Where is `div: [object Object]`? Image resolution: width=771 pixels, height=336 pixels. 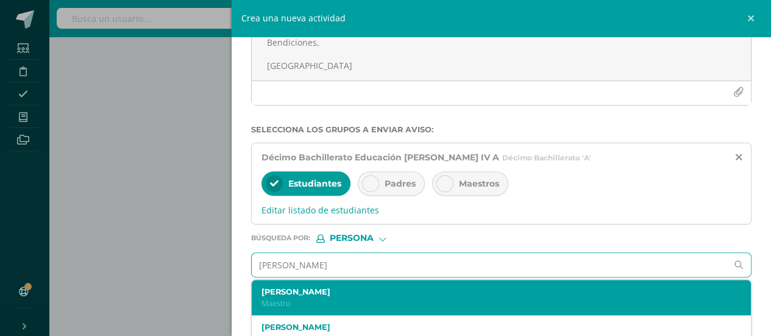 div: [object Object] is located at coordinates (362, 238).